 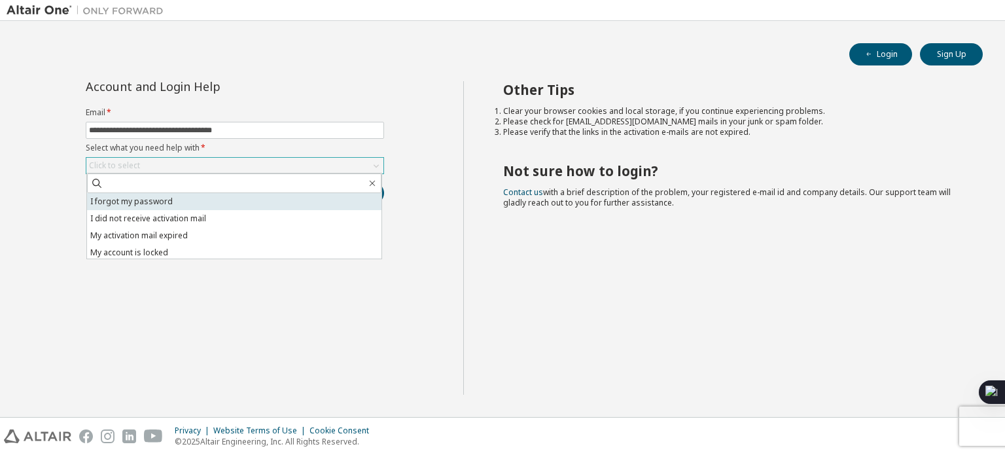 I want to click on h2: Not sure how to login?, so click(x=732, y=171).